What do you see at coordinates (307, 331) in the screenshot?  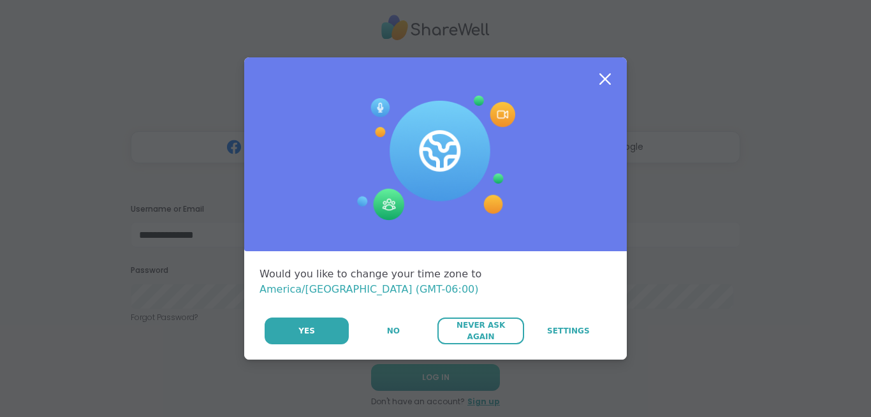 I see `button: Yes` at bounding box center [307, 331].